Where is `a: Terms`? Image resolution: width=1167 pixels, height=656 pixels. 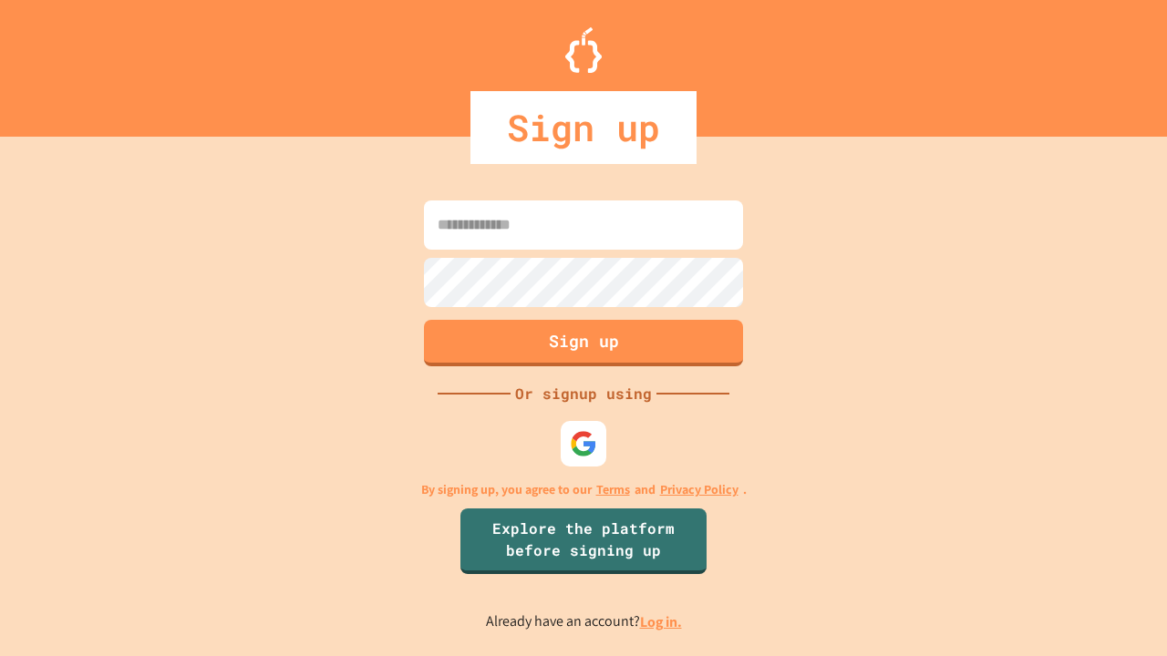
a: Terms is located at coordinates (612, 489).